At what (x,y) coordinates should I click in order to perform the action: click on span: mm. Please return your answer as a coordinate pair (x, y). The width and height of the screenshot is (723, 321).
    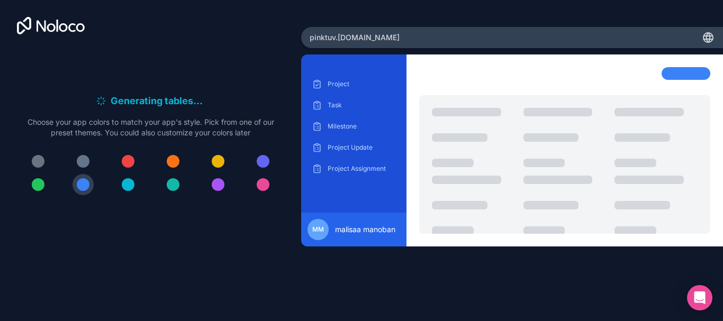
    Looking at the image, I should click on (318, 230).